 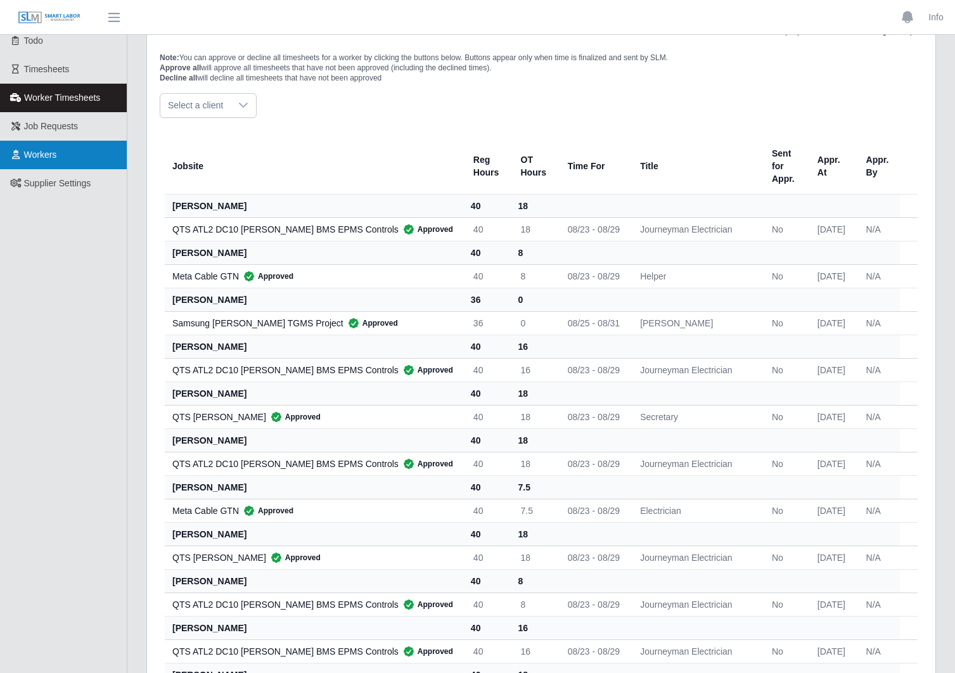 What do you see at coordinates (534, 581) in the screenshot?
I see `th: 8` at bounding box center [534, 581].